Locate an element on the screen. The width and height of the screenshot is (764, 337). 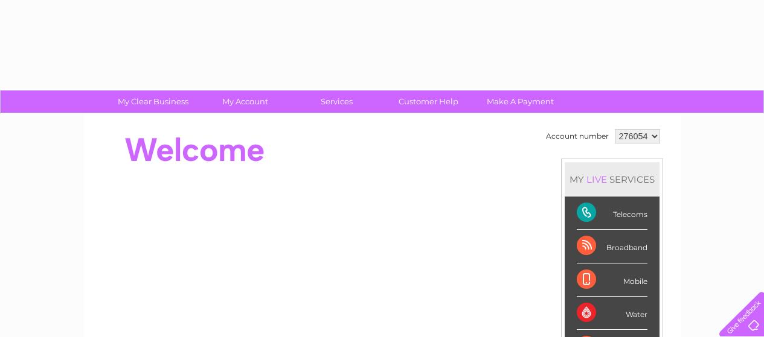
div: Broadband is located at coordinates (612, 246).